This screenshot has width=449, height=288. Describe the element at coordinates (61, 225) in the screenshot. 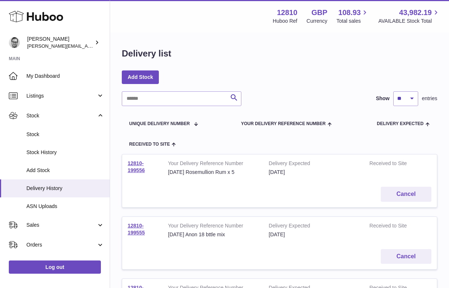

I see `span: Sales` at that location.